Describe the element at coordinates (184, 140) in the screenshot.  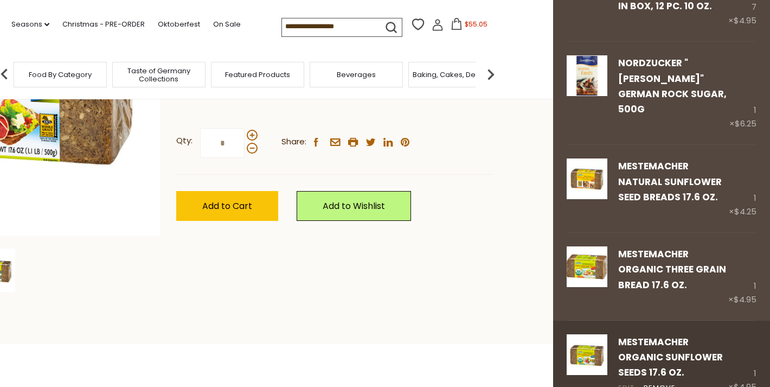
I see `strong: Qty:` at that location.